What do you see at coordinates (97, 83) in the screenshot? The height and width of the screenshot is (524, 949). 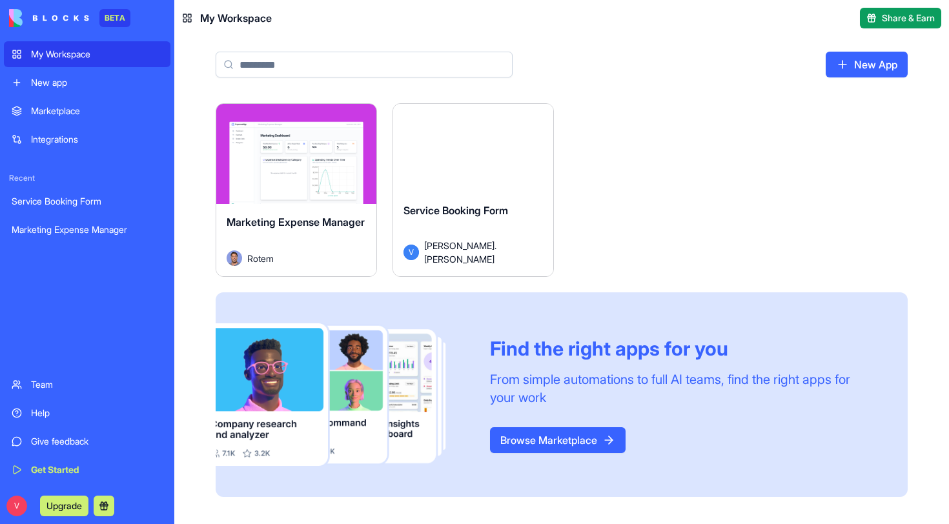 I see `div: New app` at bounding box center [97, 83].